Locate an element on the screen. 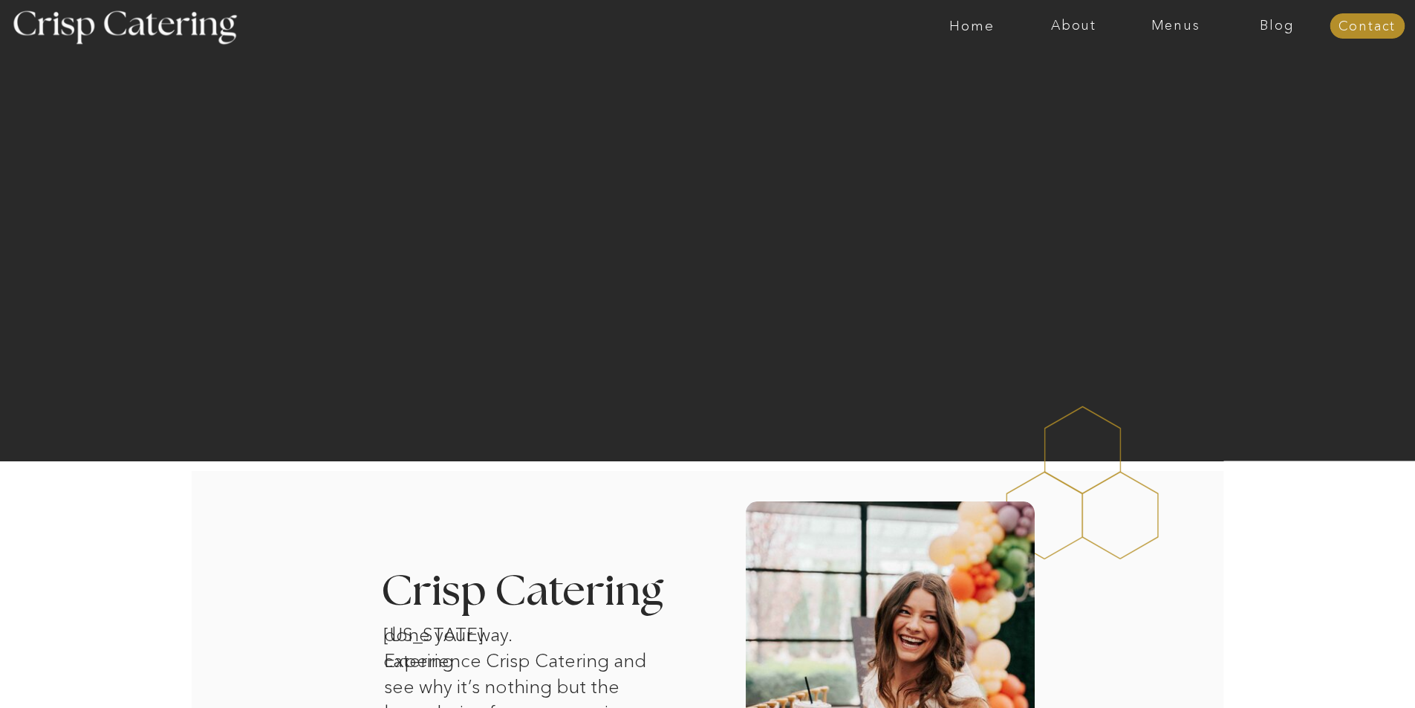  a: Home is located at coordinates (971, 26).